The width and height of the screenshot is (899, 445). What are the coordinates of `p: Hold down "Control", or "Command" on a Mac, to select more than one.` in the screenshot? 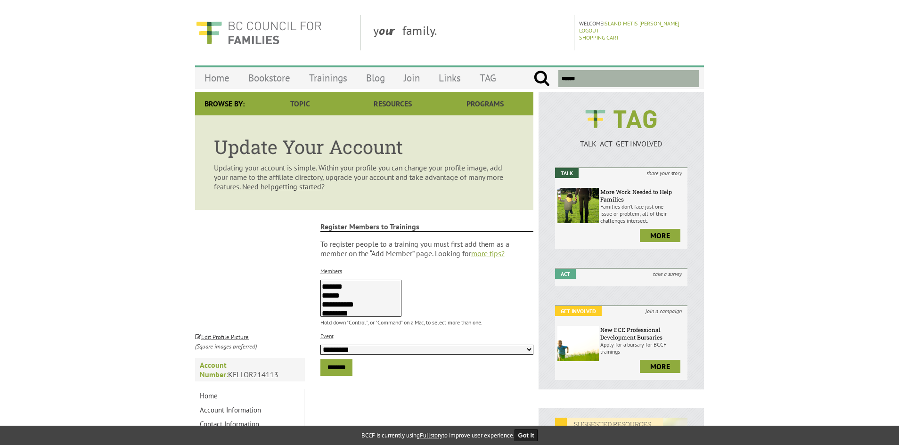 It's located at (427, 322).